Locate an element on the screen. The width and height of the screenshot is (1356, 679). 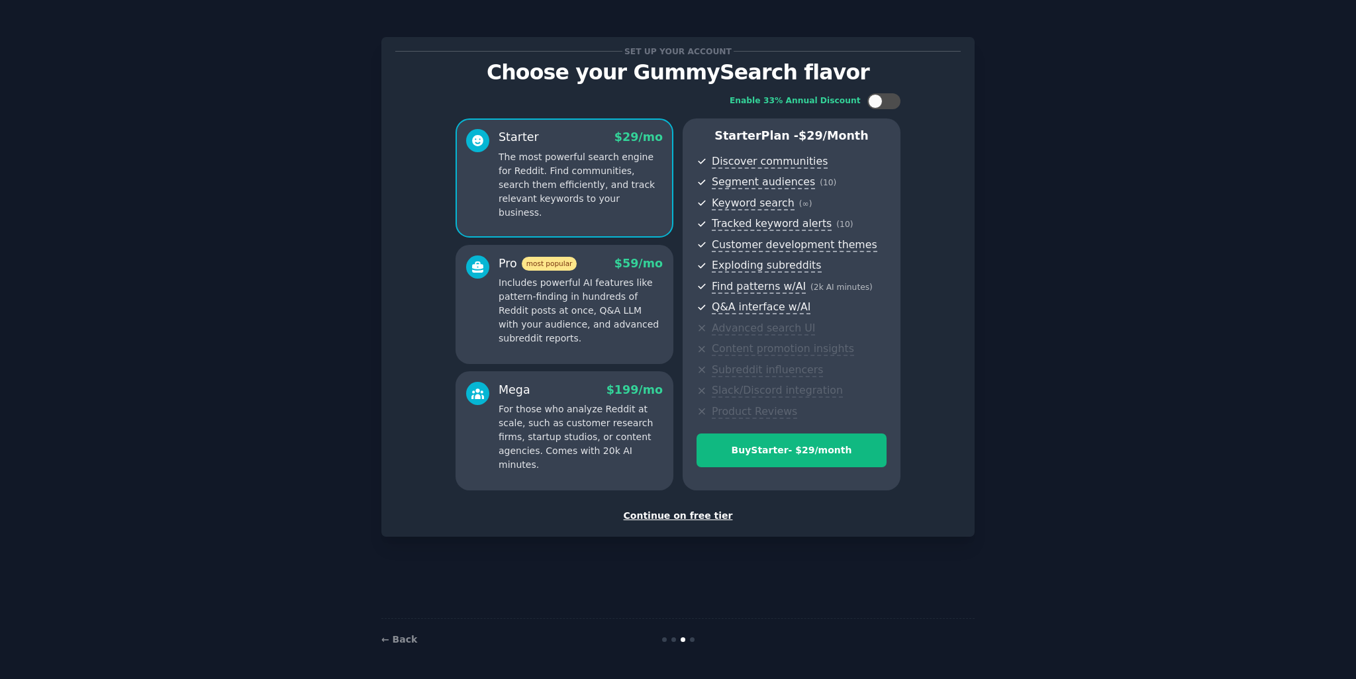
p: Choose your GummySearch flavor is located at coordinates (678, 72).